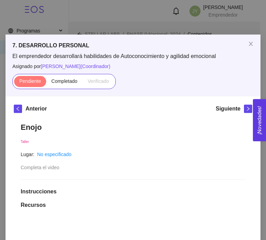  I want to click on h5: Anterior, so click(36, 109).